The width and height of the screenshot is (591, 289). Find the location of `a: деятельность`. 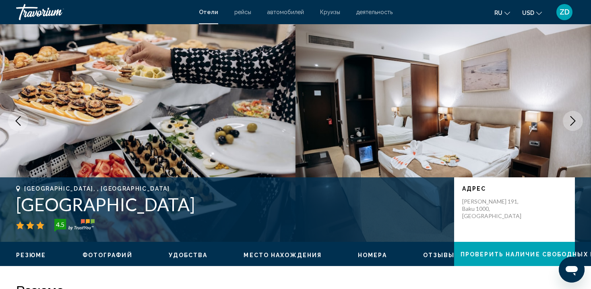

a: деятельность is located at coordinates (375, 12).